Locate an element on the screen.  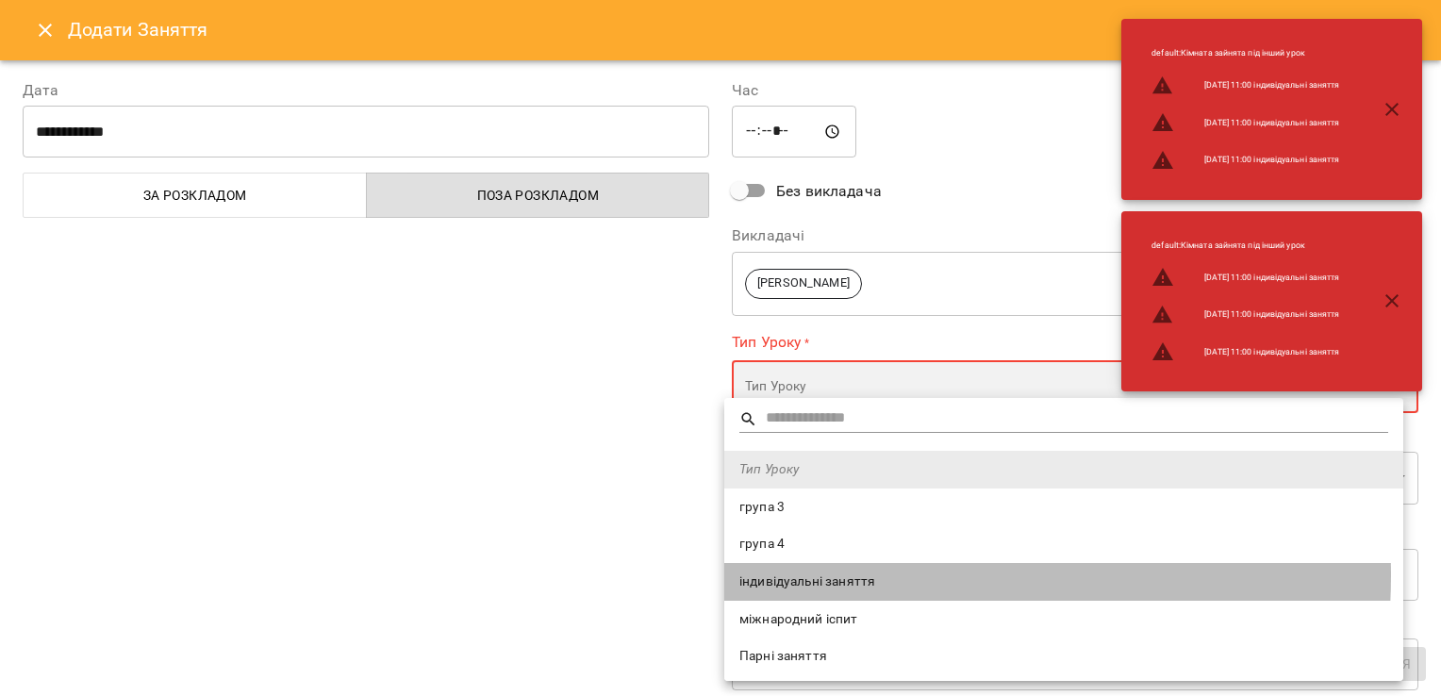
span: індивідуальні заняття is located at coordinates (1064, 582).